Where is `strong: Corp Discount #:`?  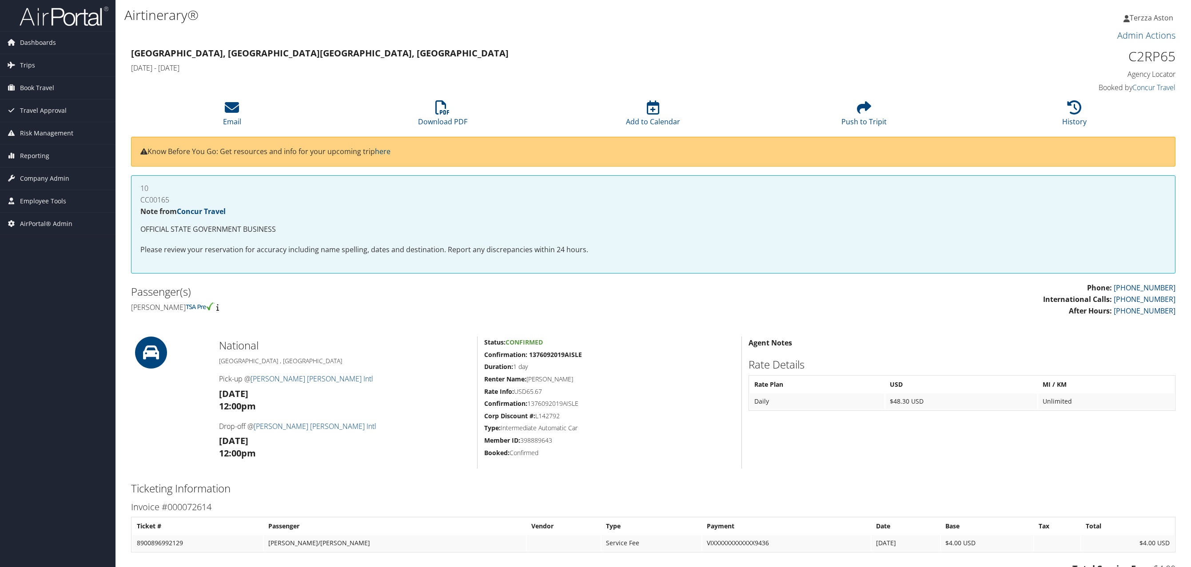 strong: Corp Discount #: is located at coordinates (510, 416).